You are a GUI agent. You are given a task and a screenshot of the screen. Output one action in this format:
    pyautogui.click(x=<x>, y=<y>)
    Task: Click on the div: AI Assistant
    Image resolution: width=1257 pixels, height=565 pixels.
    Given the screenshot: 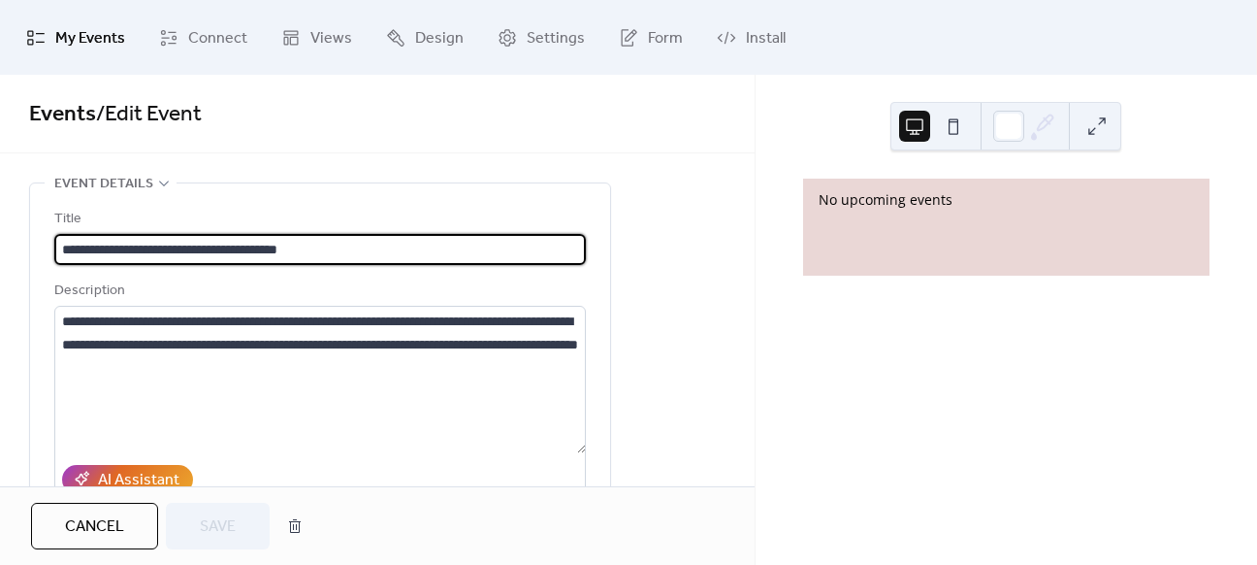 What is the action you would take?
    pyautogui.click(x=139, y=480)
    